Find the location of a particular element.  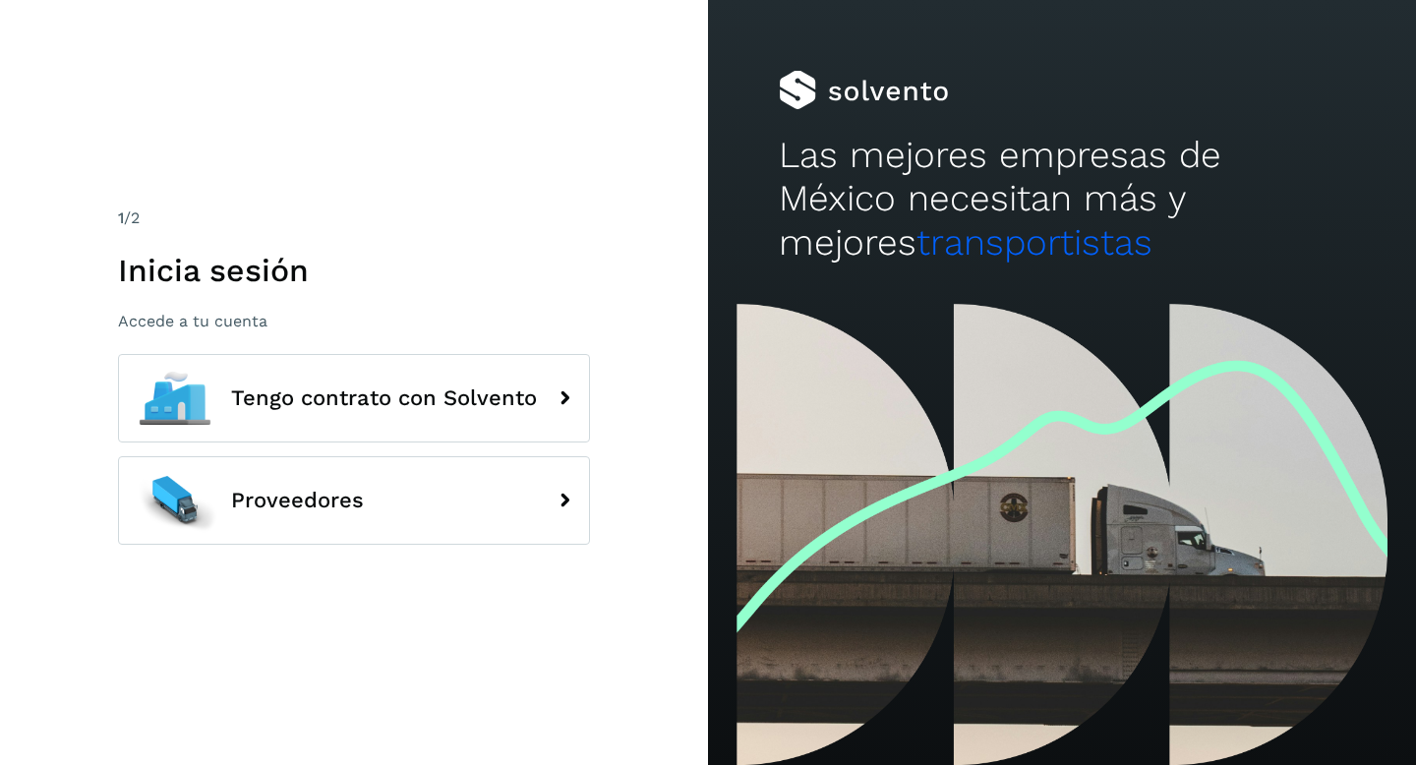

h1: Inicia sesión is located at coordinates (354, 270).